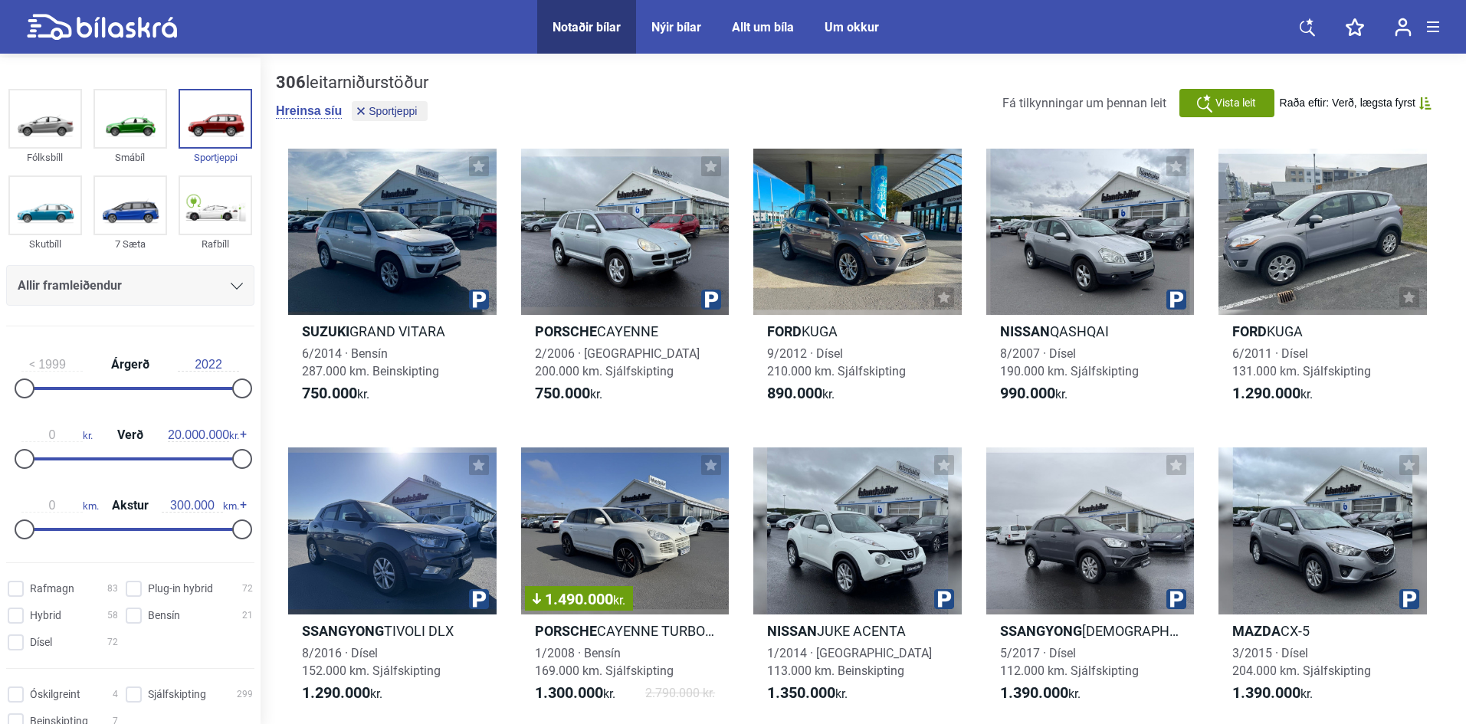 This screenshot has width=1466, height=724. I want to click on span: Allir framleiðendur, so click(70, 286).